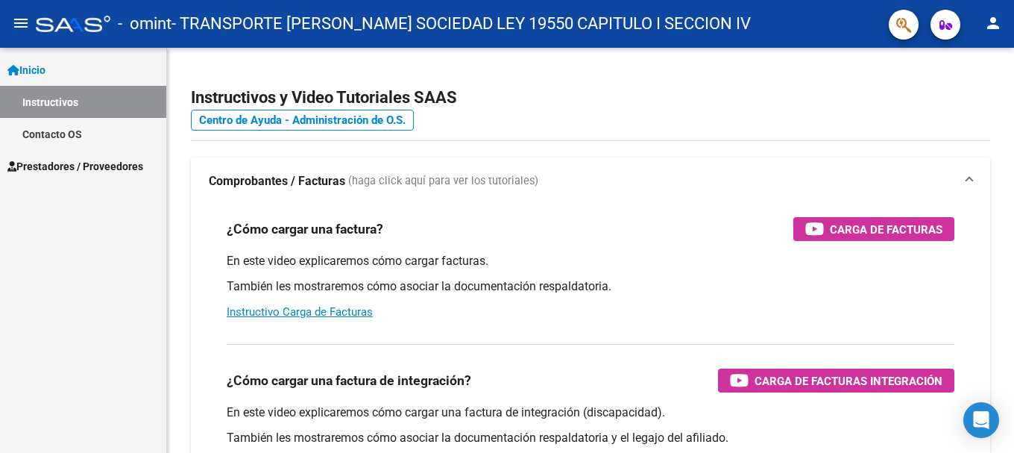  What do you see at coordinates (302, 120) in the screenshot?
I see `a: Centro de Ayuda - Administración de O.S.` at bounding box center [302, 120].